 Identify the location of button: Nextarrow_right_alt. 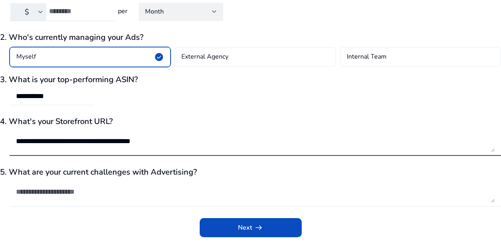
(251, 228).